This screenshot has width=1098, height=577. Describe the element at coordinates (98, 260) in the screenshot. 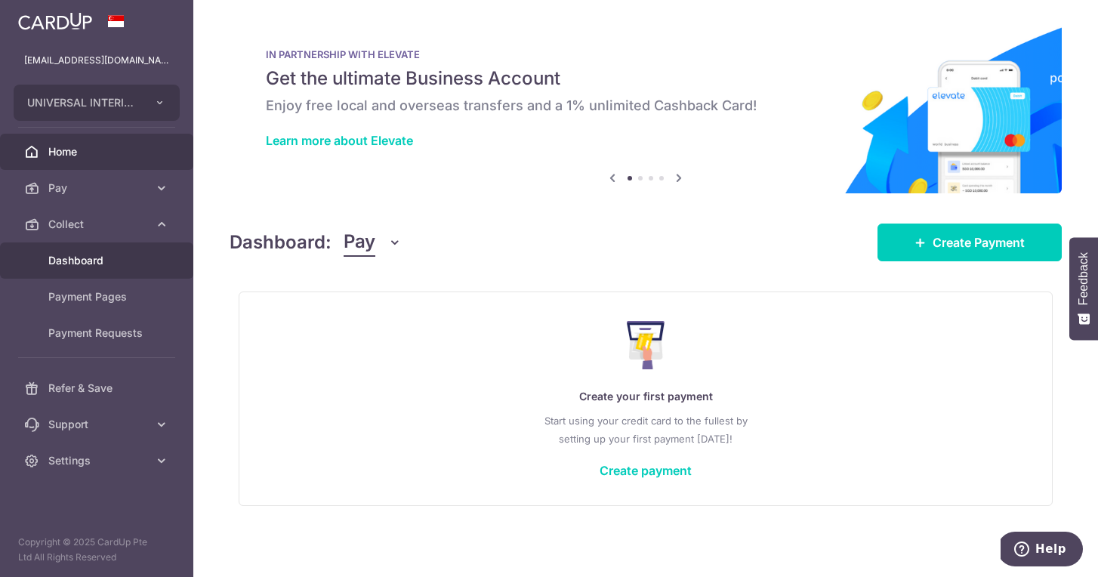

I see `span: Dashboard` at that location.